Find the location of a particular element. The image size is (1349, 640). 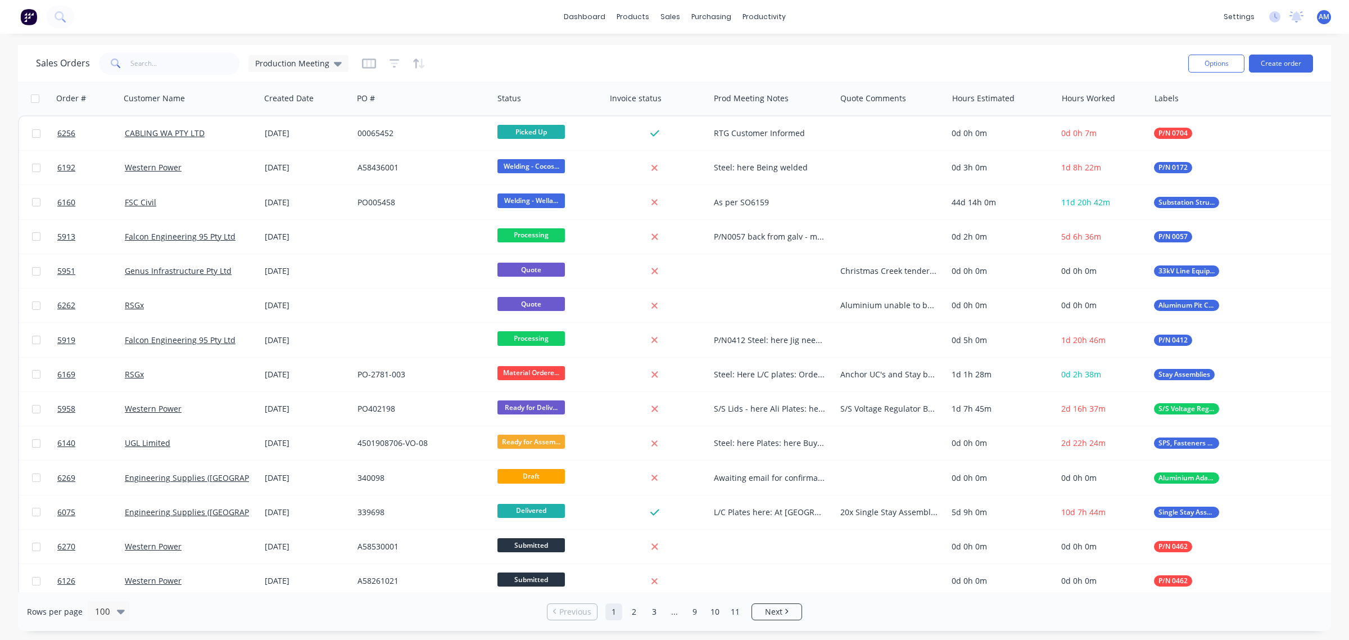

a: FSC Civil is located at coordinates (141, 202).